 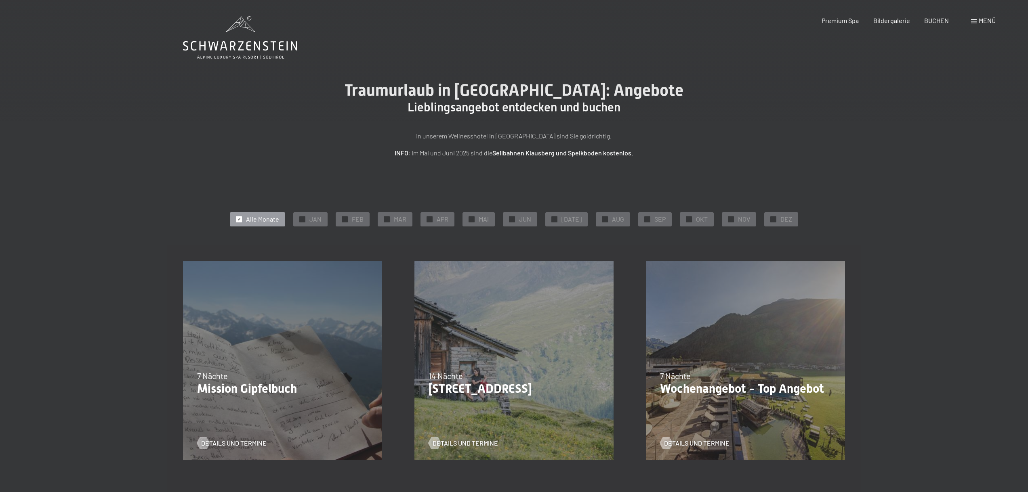 What do you see at coordinates (446, 376) in the screenshot?
I see `span: 14 Nächte` at bounding box center [446, 376].